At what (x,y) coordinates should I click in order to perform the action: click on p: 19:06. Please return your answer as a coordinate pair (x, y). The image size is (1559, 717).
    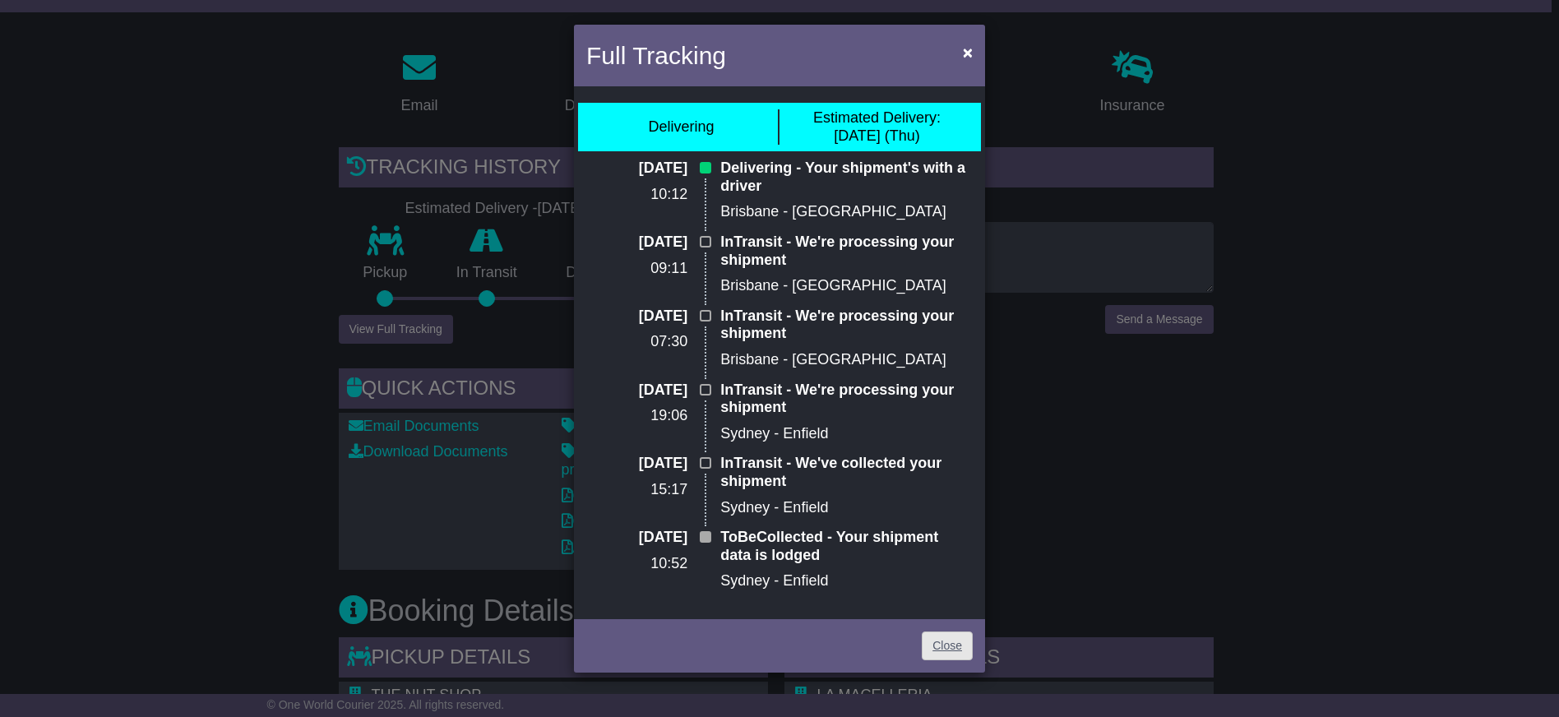
    Looking at the image, I should click on (636, 416).